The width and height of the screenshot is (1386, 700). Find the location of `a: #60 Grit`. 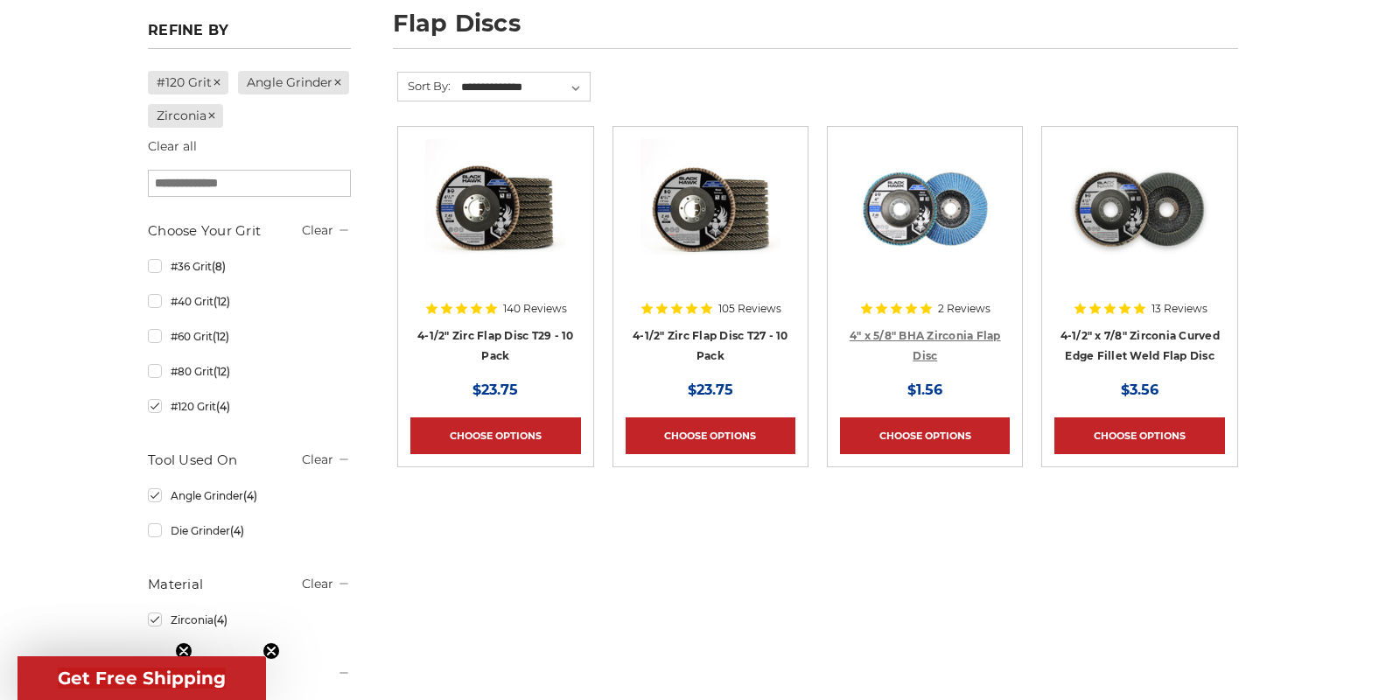

a: #60 Grit is located at coordinates (249, 336).